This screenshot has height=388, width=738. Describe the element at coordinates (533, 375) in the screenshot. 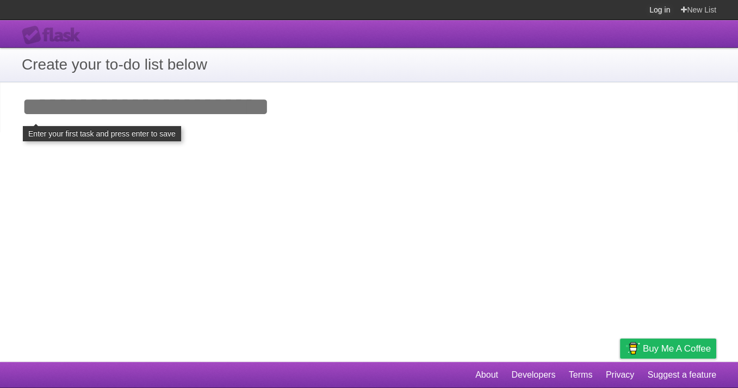

I see `a: Developers` at that location.